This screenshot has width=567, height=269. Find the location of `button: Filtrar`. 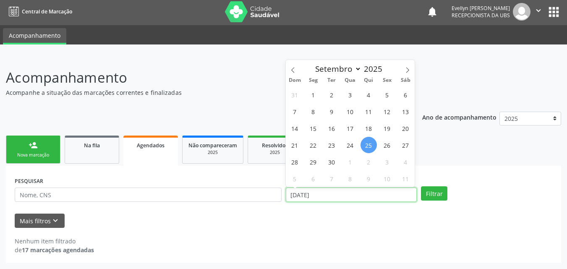

button: Filtrar is located at coordinates (434, 194).